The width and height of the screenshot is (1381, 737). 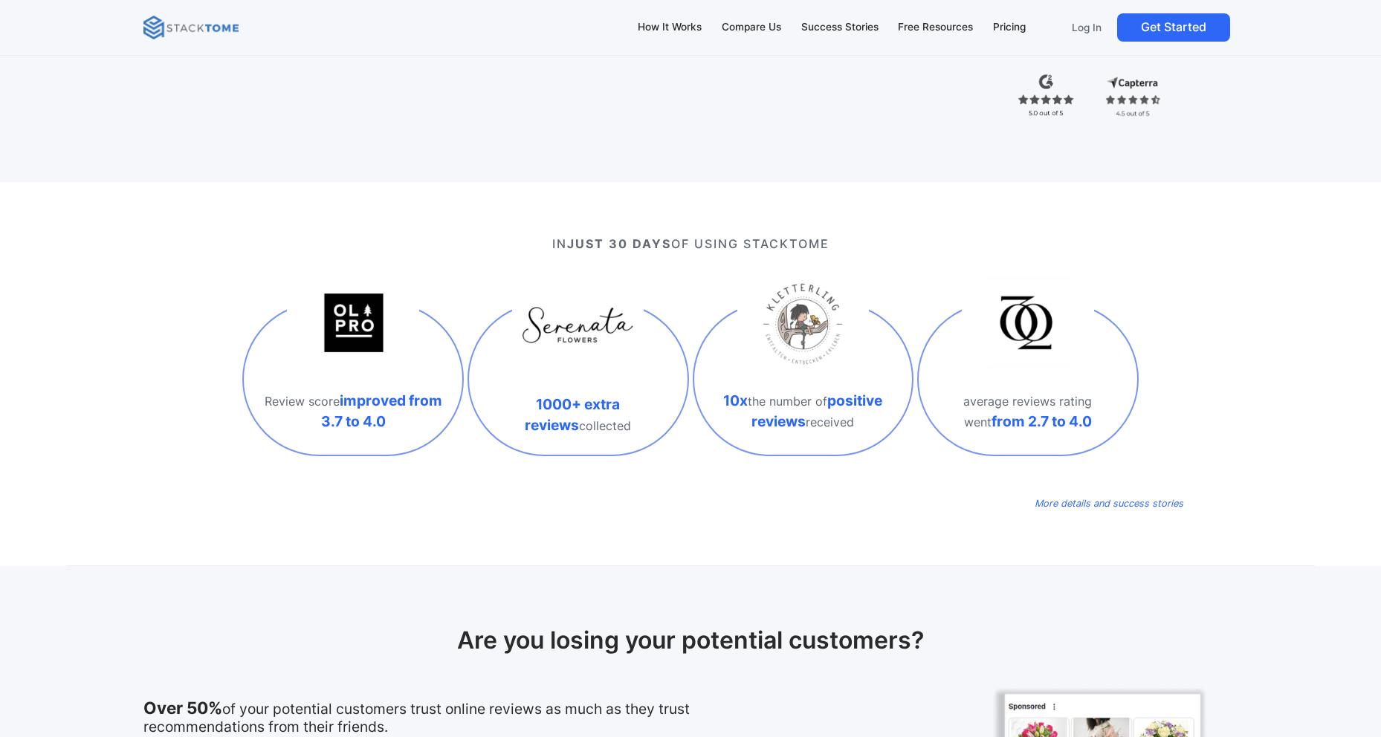 I want to click on a: Pricing, so click(x=1009, y=28).